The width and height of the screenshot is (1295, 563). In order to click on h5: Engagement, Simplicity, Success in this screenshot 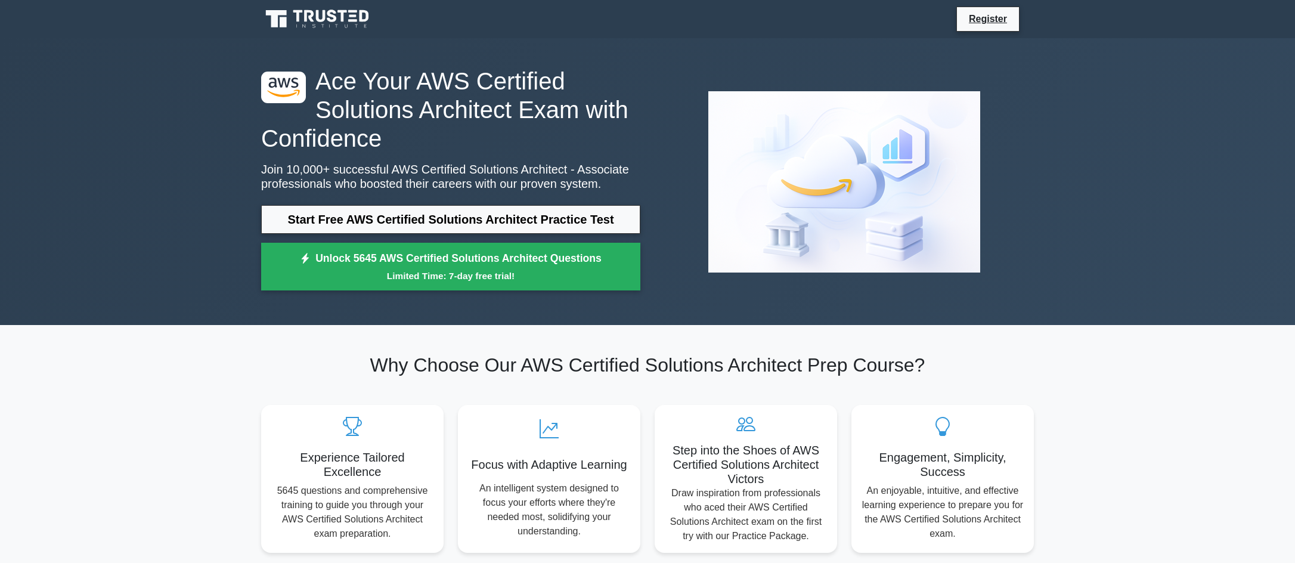, I will do `click(942, 464)`.